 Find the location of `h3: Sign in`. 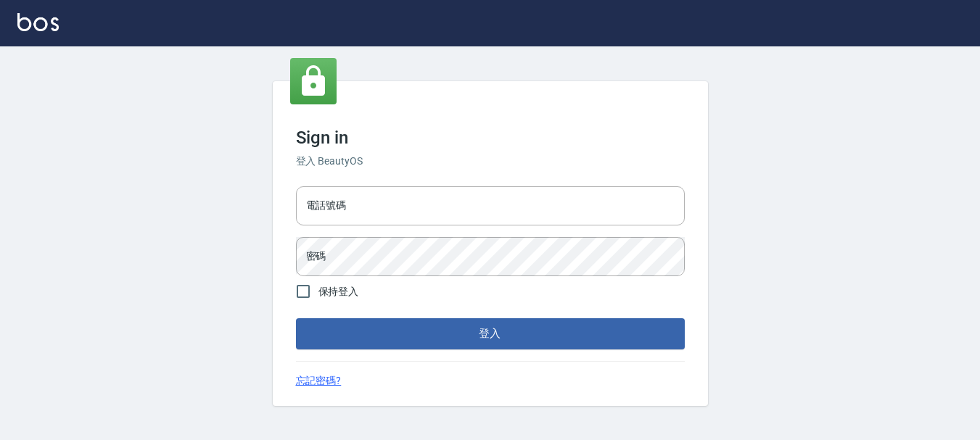

h3: Sign in is located at coordinates (490, 138).